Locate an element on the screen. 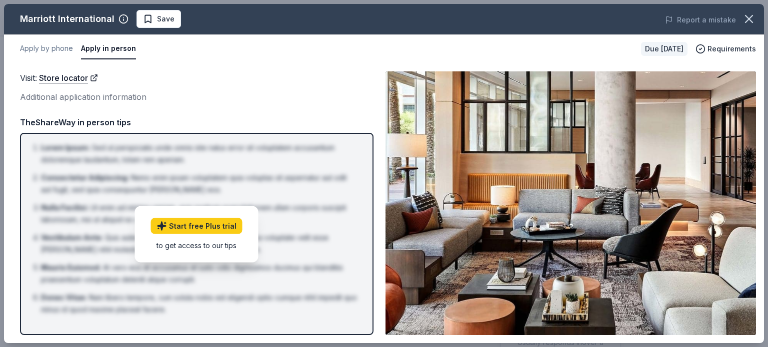 The height and width of the screenshot is (347, 768). img: Image for Marriott International is located at coordinates (570, 203).